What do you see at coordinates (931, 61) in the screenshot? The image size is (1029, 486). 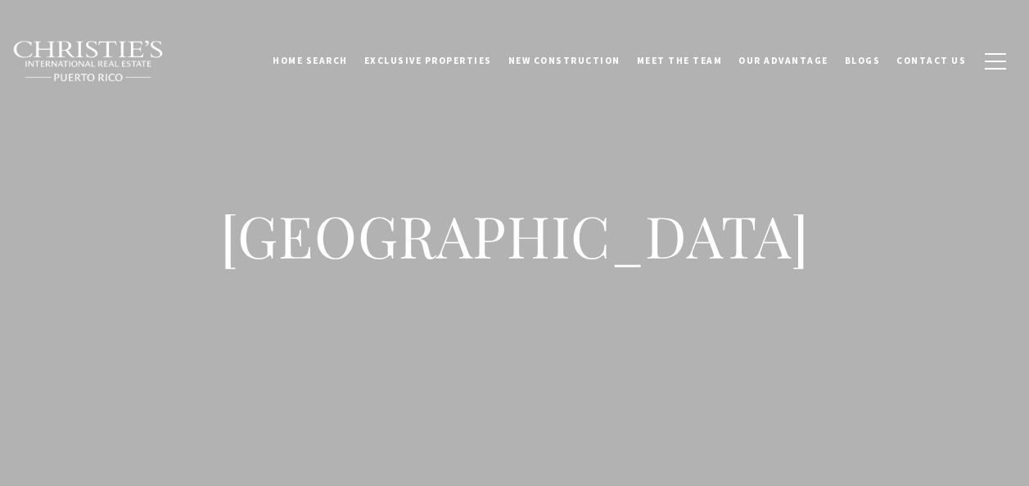 I see `span: Contact Us` at bounding box center [931, 61].